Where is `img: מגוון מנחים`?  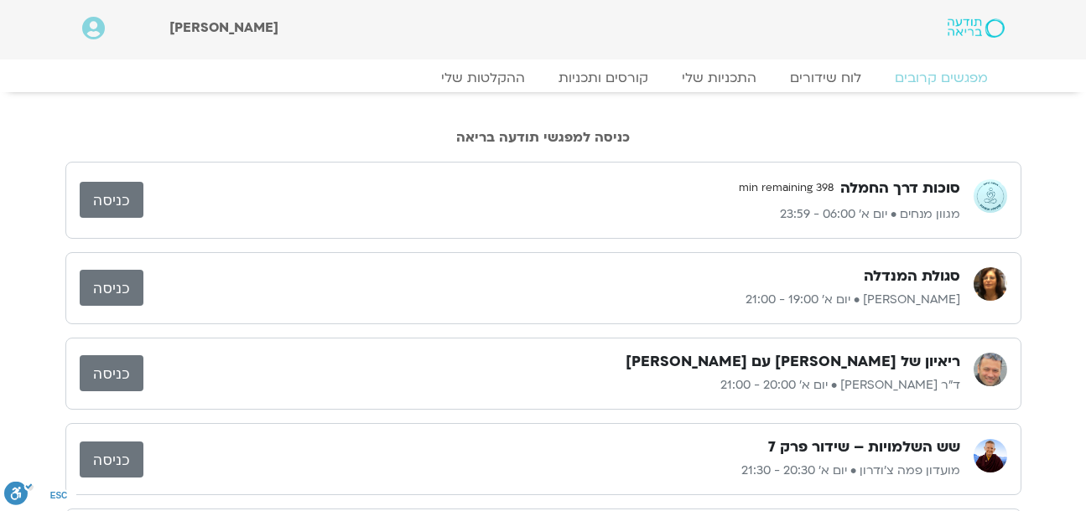
img: מגוון מנחים is located at coordinates (990, 196).